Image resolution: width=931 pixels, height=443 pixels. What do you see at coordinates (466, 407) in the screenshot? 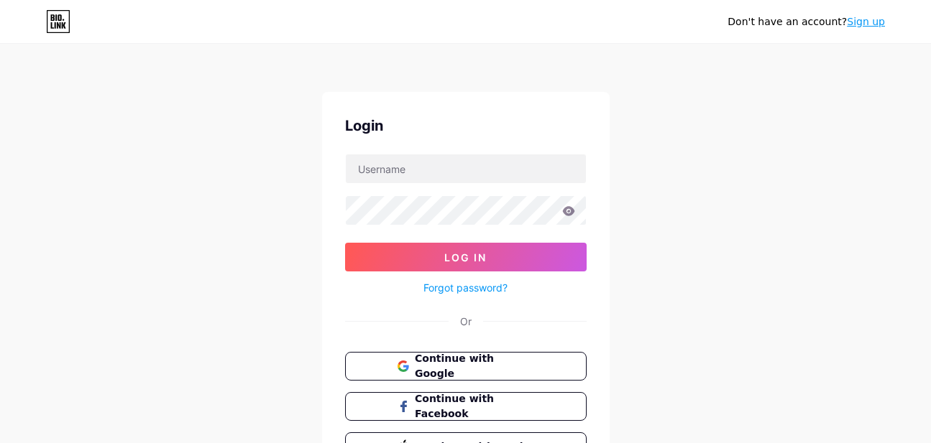
I see `a: Continue with Facebook` at bounding box center [466, 407].